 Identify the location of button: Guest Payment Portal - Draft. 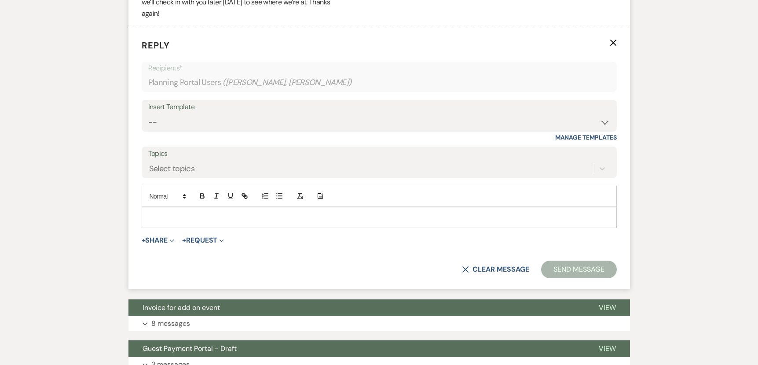
(356, 348).